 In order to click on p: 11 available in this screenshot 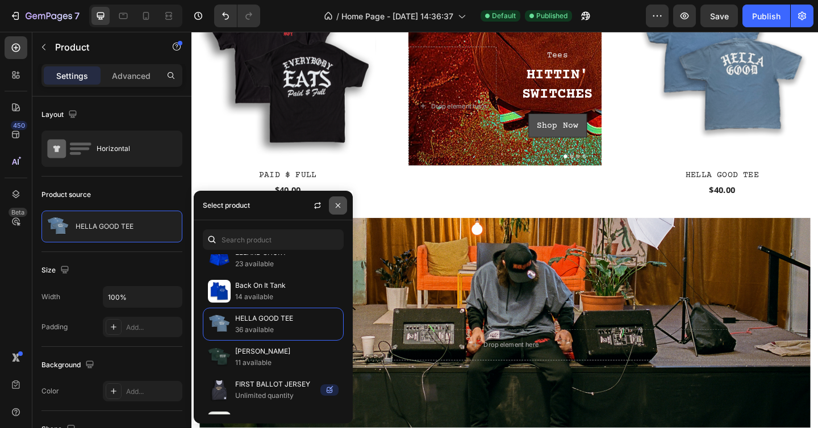, I will do `click(287, 363)`.